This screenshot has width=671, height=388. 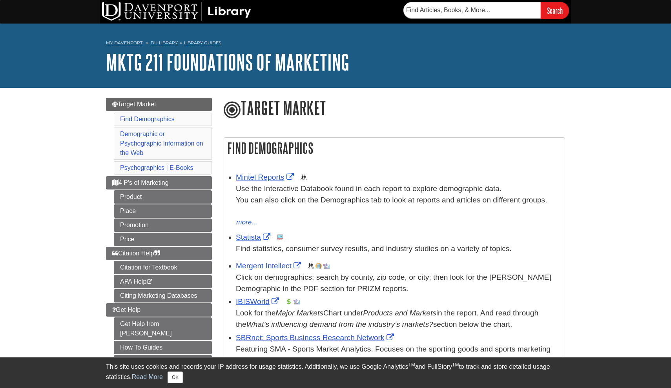 I want to click on a: Citation for Textbook, so click(x=163, y=268).